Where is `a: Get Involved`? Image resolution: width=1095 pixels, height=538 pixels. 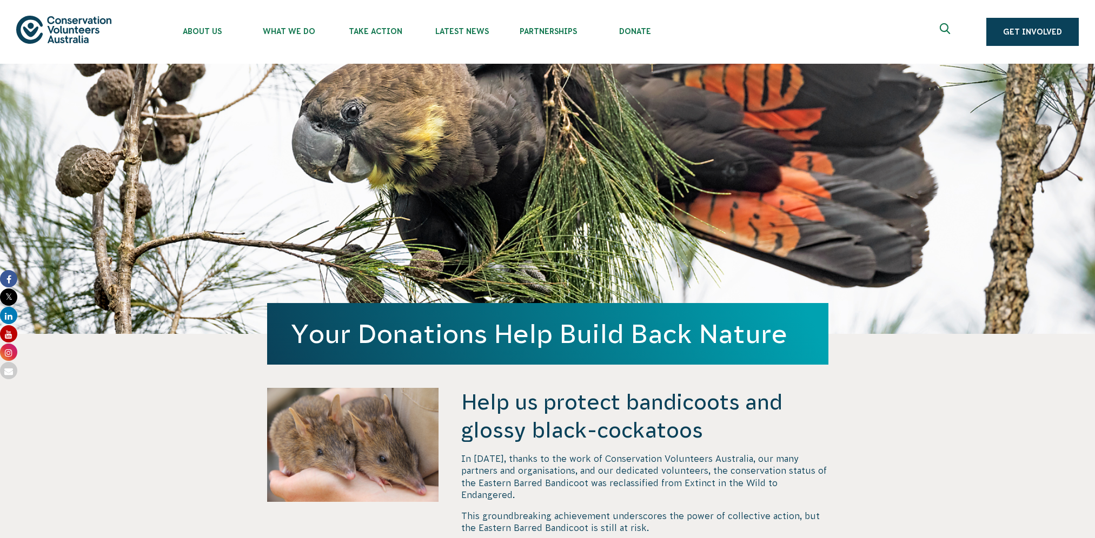 a: Get Involved is located at coordinates (1032, 32).